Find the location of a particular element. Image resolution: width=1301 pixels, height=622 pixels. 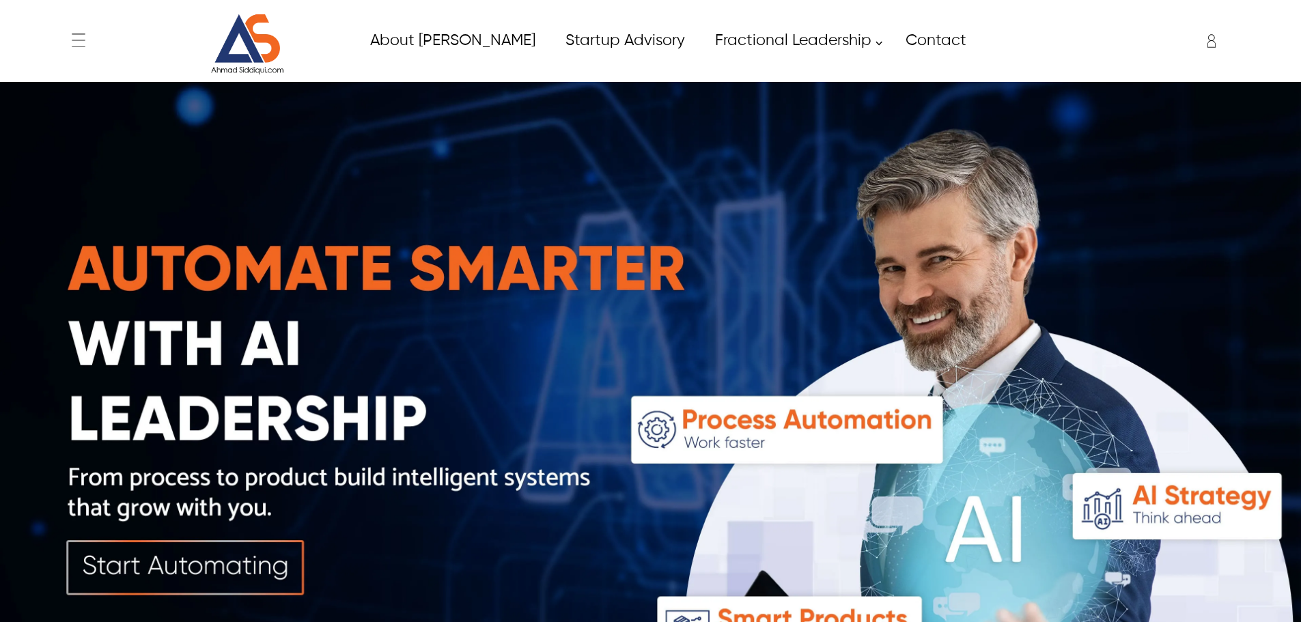

a: Startup Advisory is located at coordinates (624, 40).